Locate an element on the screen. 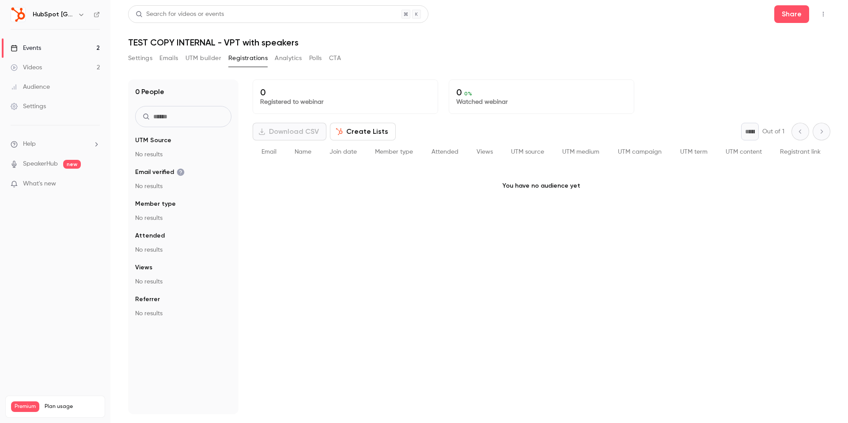  div: Search for videos or events is located at coordinates (180, 14).